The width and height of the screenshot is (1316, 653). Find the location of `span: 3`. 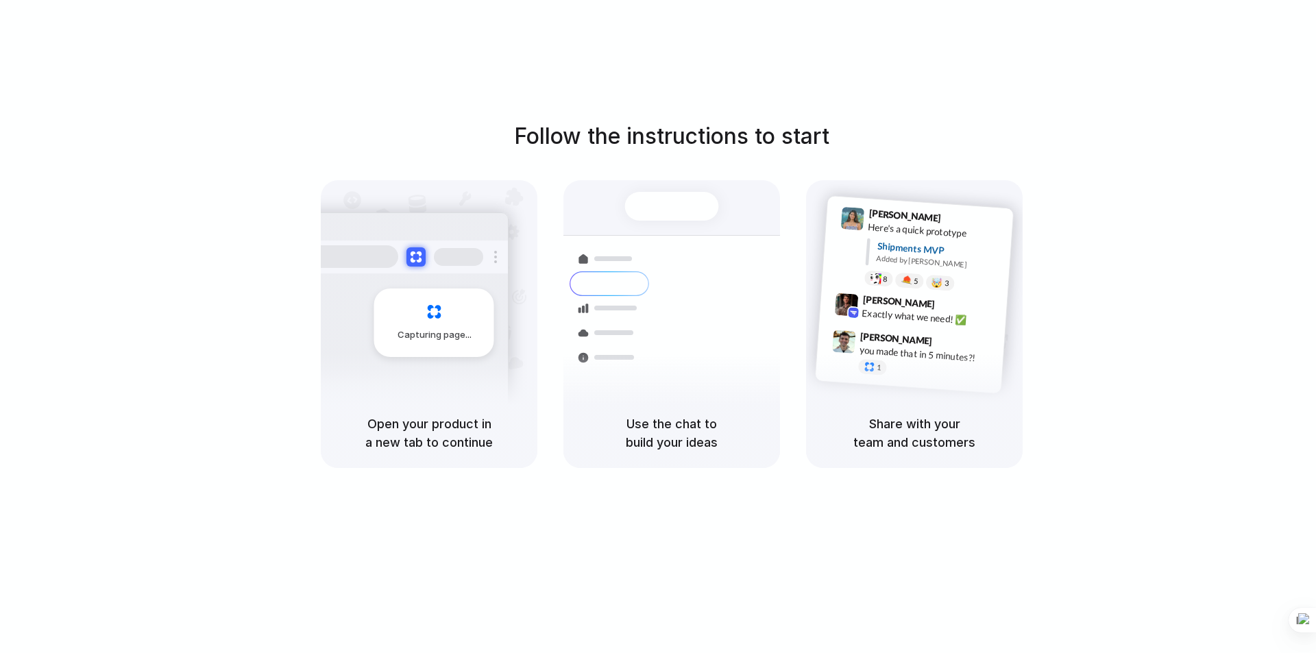

span: 3 is located at coordinates (947, 283).